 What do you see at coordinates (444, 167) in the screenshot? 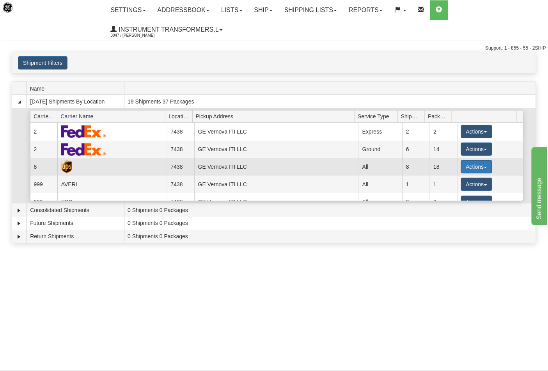
I see `td: 18` at bounding box center [444, 167].